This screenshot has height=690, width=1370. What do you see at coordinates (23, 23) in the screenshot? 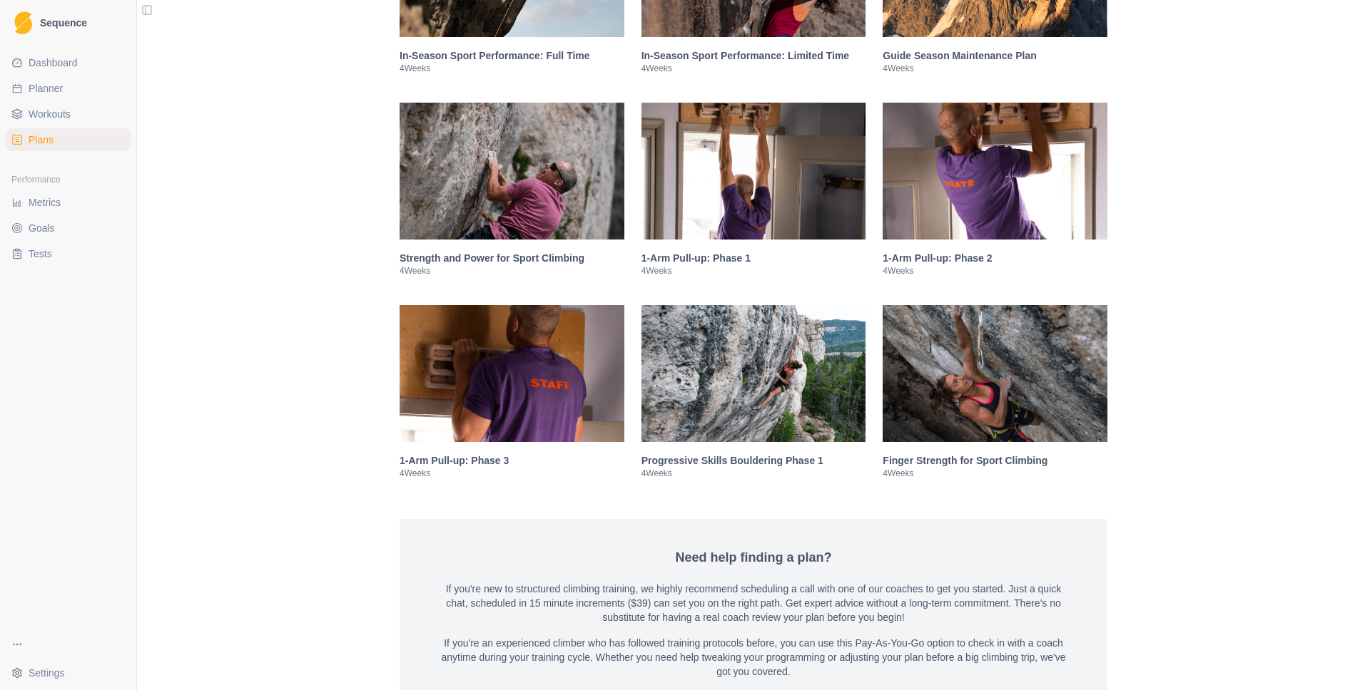
I see `img: Logo` at bounding box center [23, 23].